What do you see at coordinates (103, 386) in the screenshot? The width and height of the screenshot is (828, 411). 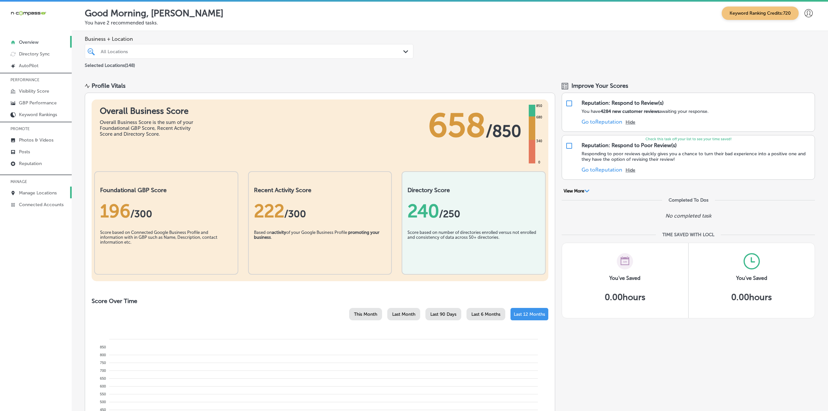 I see `tspan: 600` at bounding box center [103, 386].